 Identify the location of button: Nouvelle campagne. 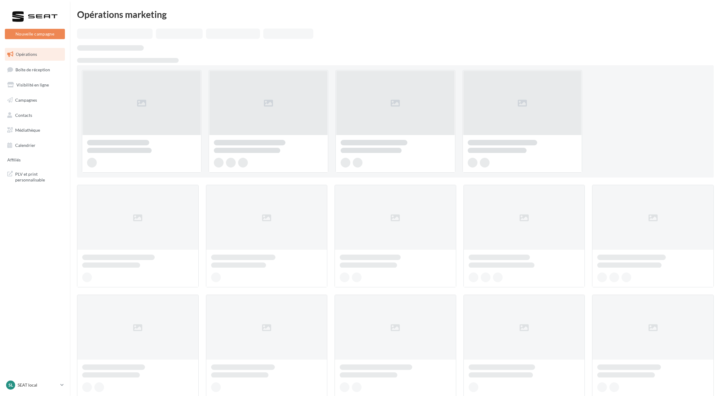
(35, 34).